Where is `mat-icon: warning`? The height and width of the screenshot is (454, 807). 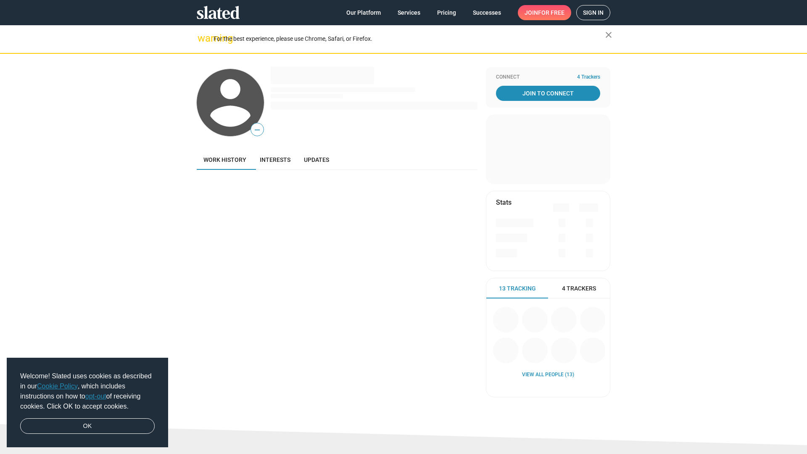
mat-icon: warning is located at coordinates (203, 38).